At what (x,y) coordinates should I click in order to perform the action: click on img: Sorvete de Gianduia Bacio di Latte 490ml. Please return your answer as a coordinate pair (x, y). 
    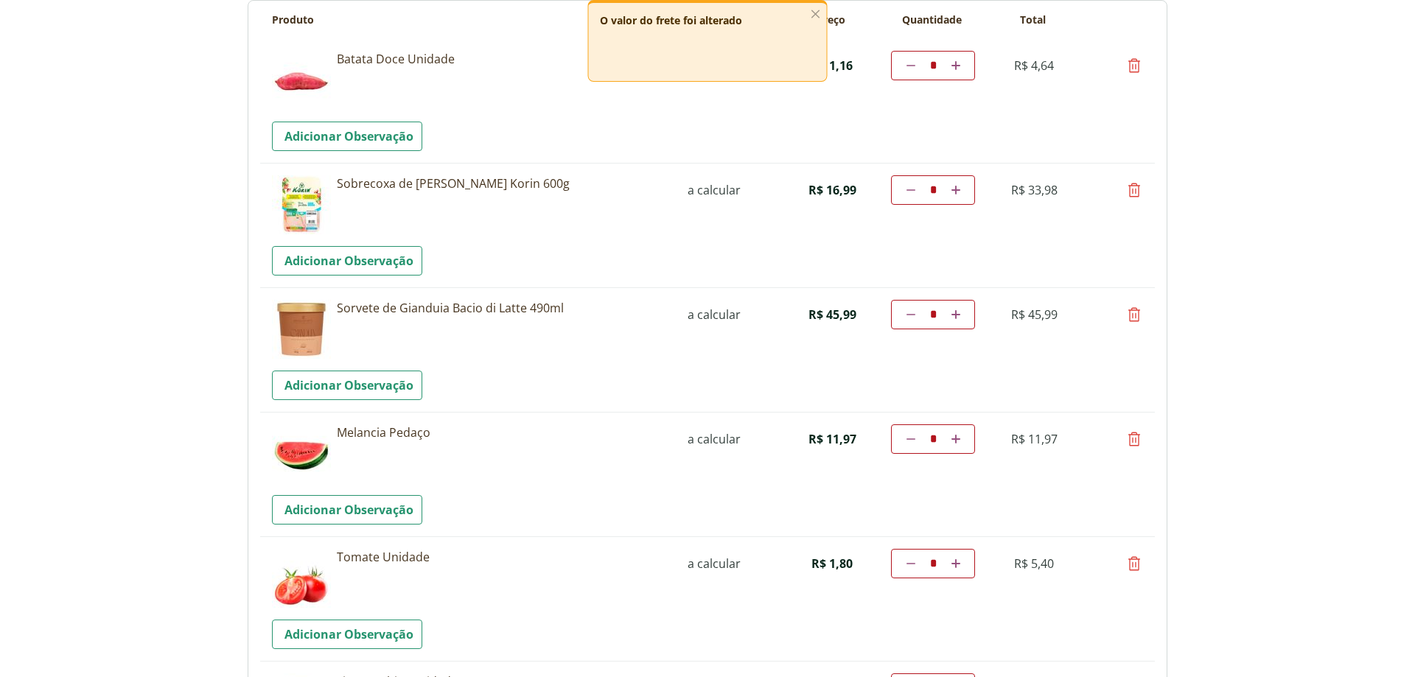
    Looking at the image, I should click on (301, 330).